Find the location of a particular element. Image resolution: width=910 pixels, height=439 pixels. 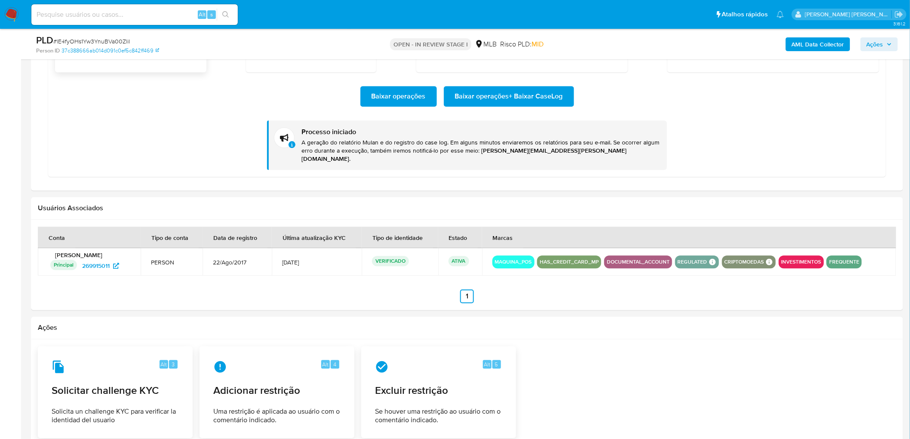

span: Ações is located at coordinates (875, 44).